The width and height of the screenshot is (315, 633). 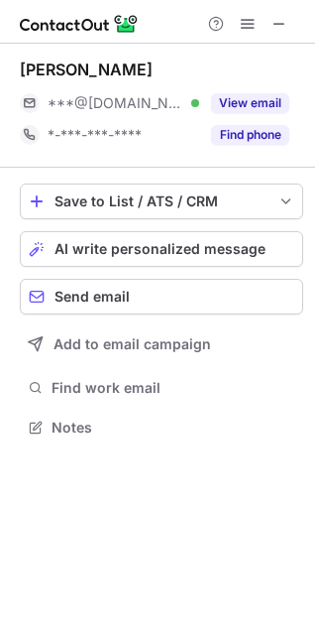 What do you see at coordinates (162, 297) in the screenshot?
I see `button: Send email` at bounding box center [162, 297].